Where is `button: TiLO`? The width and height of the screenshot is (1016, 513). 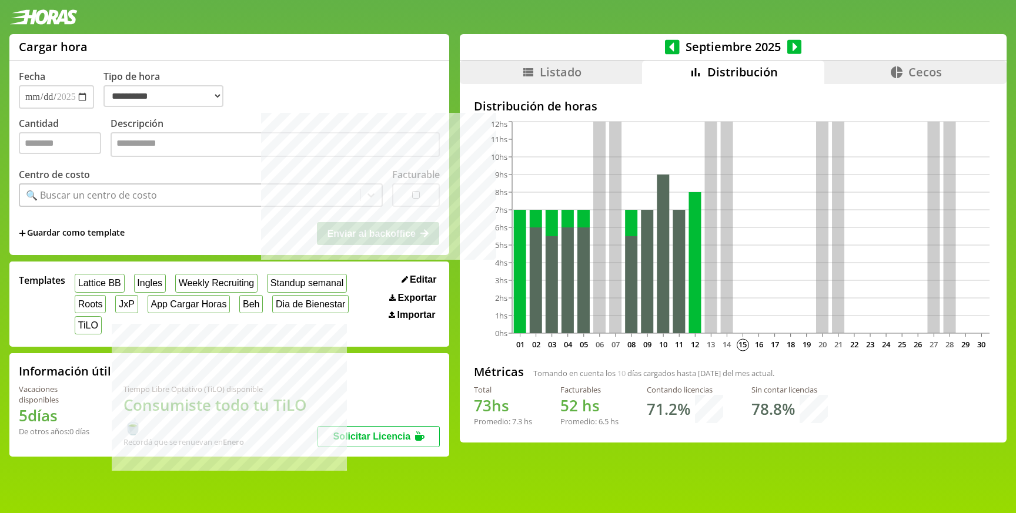
button: TiLO is located at coordinates (88, 325).